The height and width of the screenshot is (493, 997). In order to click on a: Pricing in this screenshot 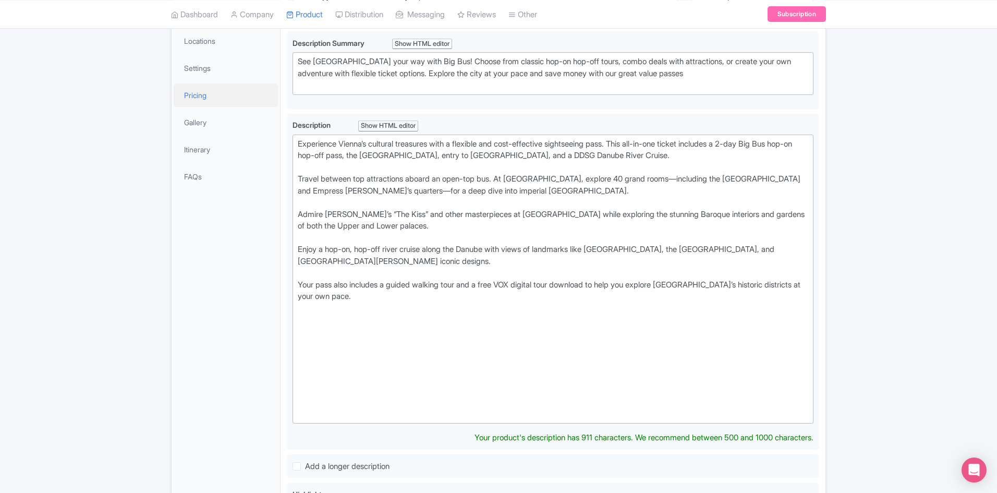, I will do `click(226, 95)`.